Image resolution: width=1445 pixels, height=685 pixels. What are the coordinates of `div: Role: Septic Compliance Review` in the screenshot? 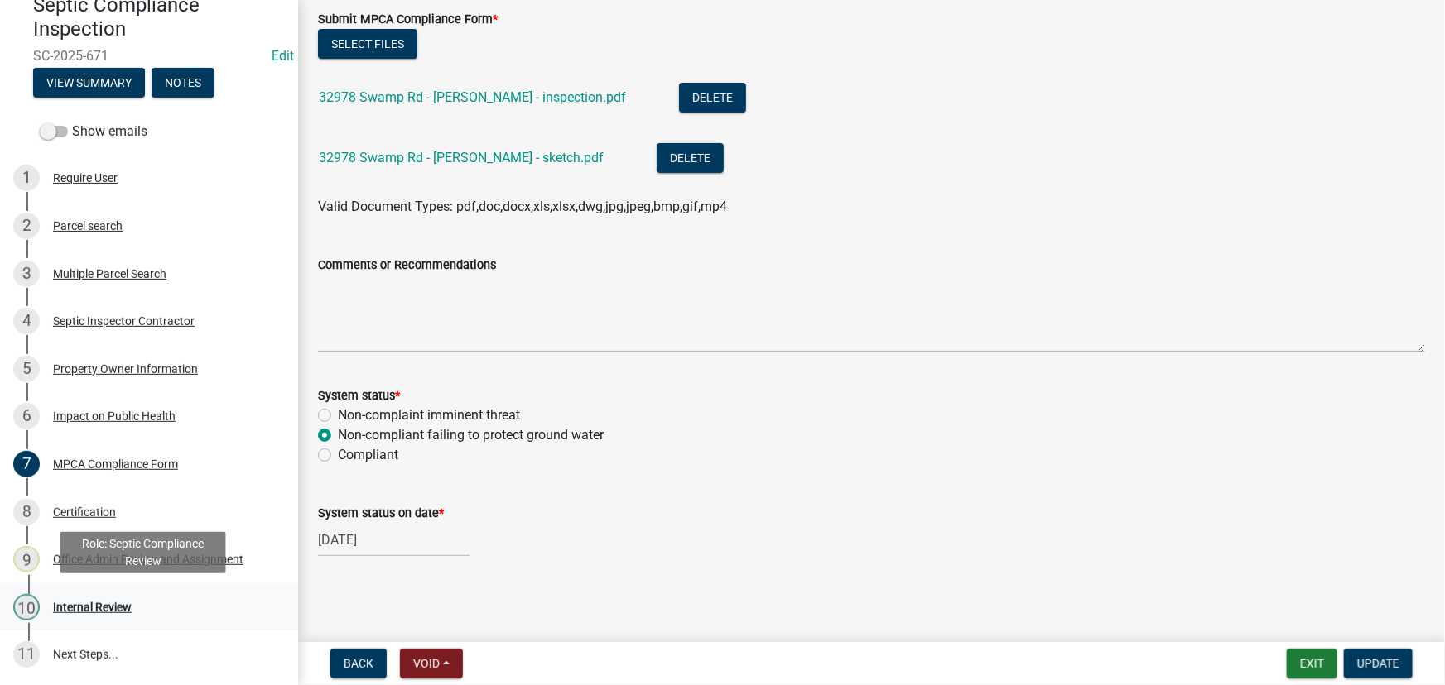 It's located at (143, 553).